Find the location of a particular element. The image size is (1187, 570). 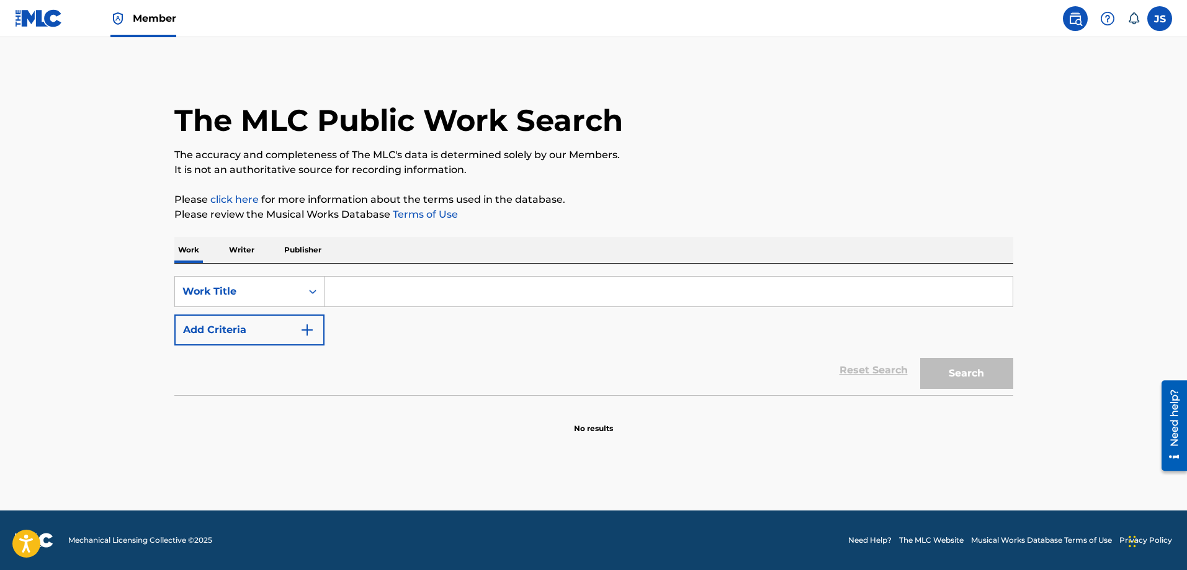

p: Work is located at coordinates (189, 250).